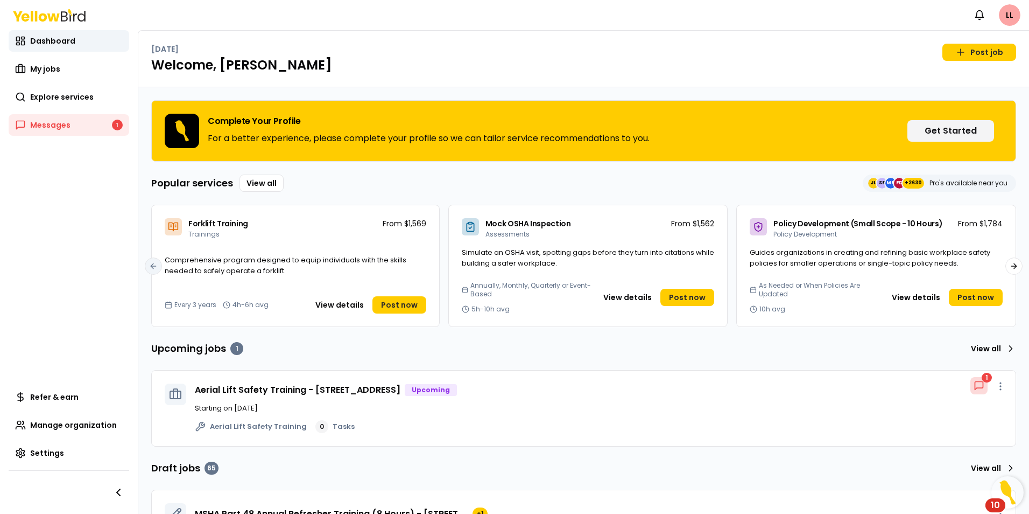 The width and height of the screenshot is (1029, 514). What do you see at coordinates (428, 121) in the screenshot?
I see `h3: Complete Your Profile` at bounding box center [428, 121].